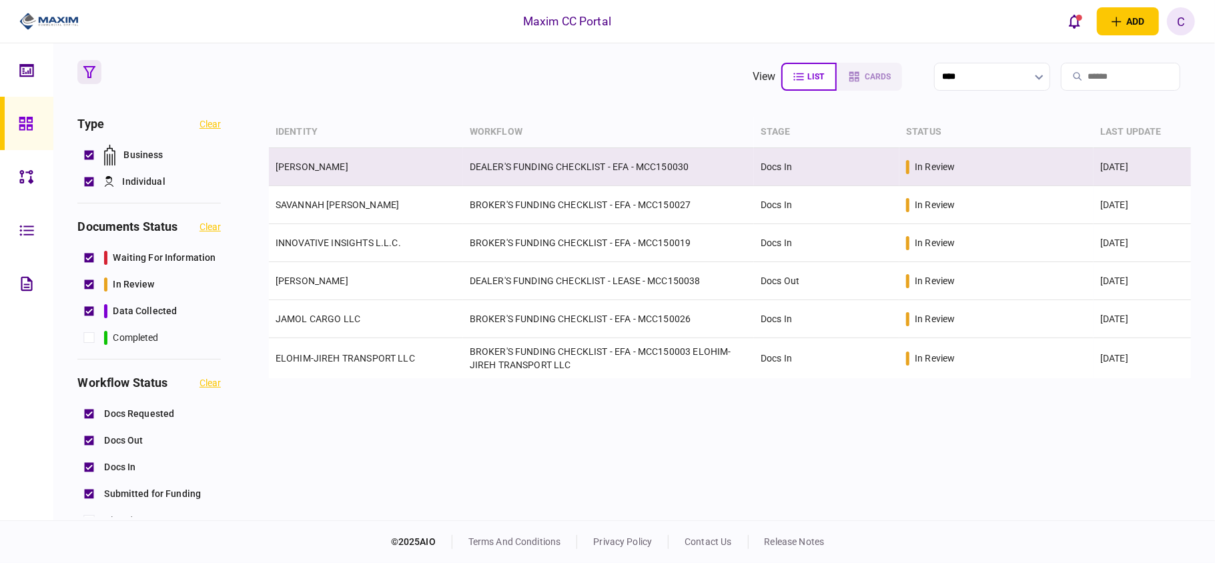 The height and width of the screenshot is (563, 1215). What do you see at coordinates (145, 311) in the screenshot?
I see `span: data collected` at bounding box center [145, 311].